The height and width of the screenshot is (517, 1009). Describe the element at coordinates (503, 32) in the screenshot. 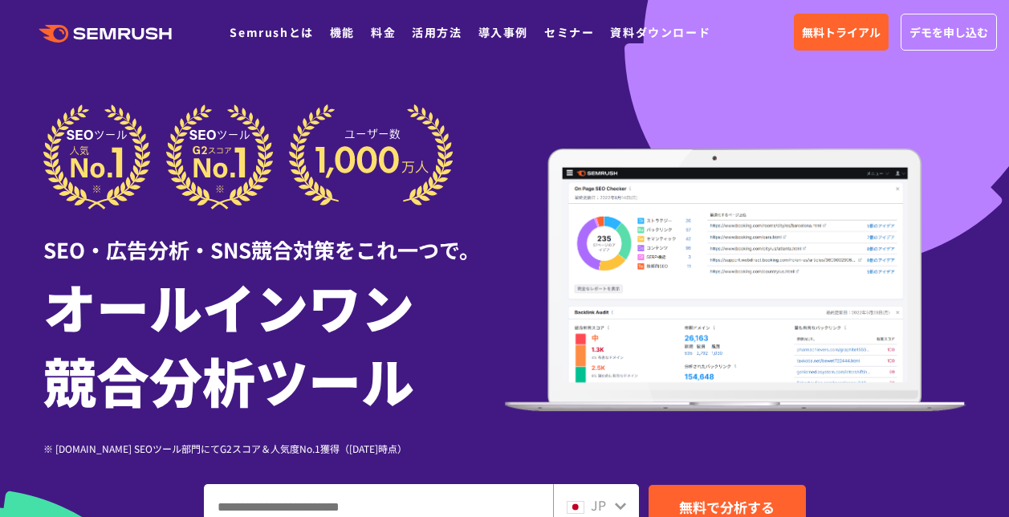

I see `a: 導入事例` at that location.